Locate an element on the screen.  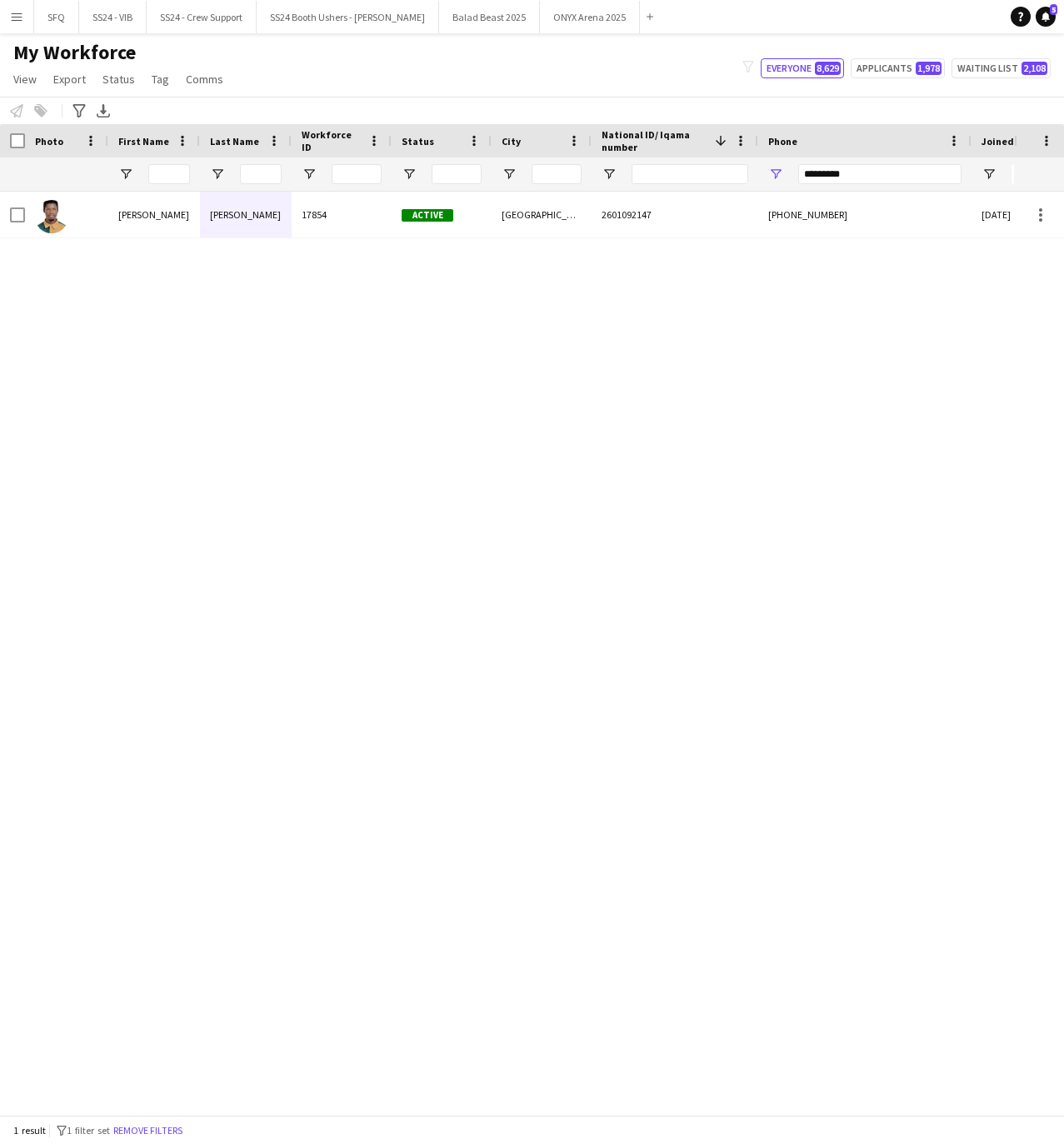
button: SS24 - Crew Support is located at coordinates (202, 16).